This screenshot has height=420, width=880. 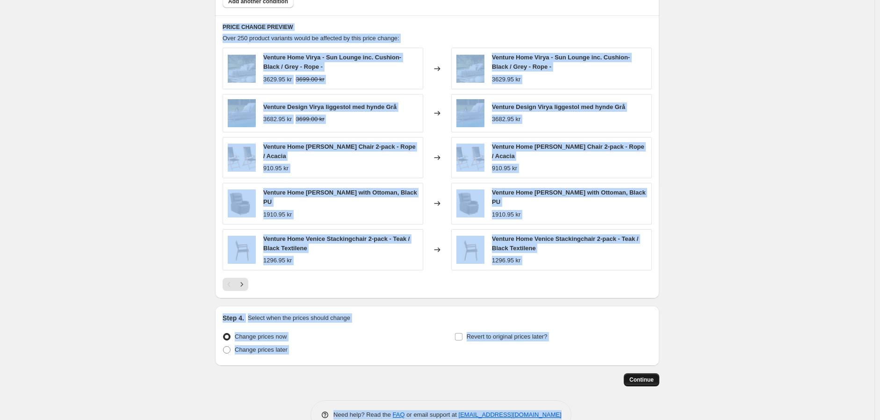 What do you see at coordinates (235, 284) in the screenshot?
I see `nav: Pagination` at bounding box center [235, 284].